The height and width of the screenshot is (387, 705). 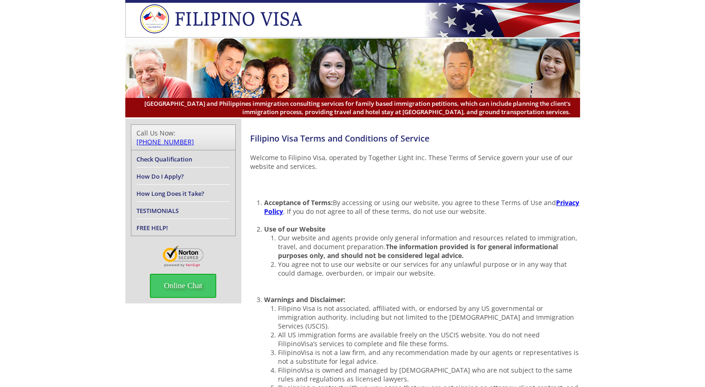 I want to click on strong: Use of our Website, so click(x=295, y=229).